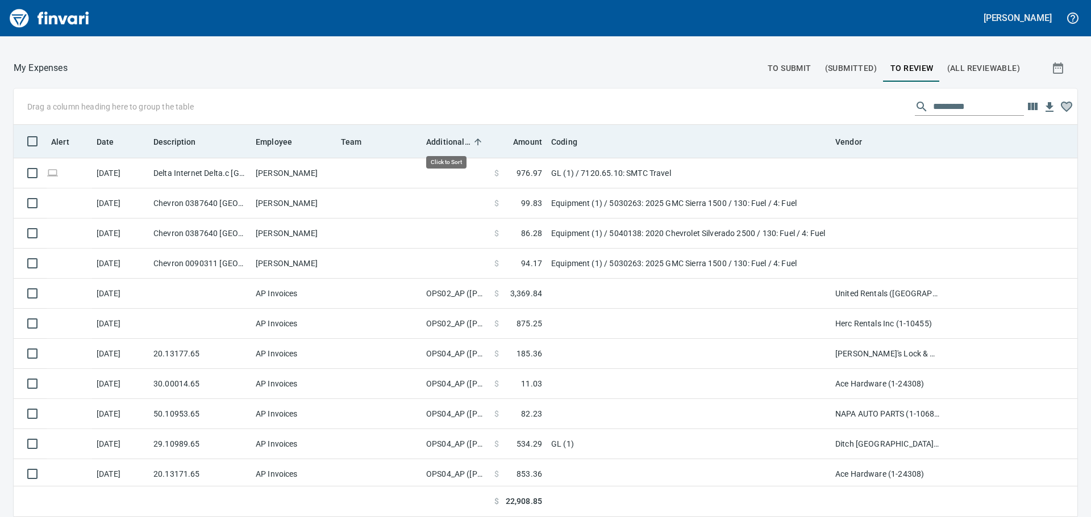 The image size is (1091, 517). Describe the element at coordinates (526, 294) in the screenshot. I see `span: 3,369.84` at that location.